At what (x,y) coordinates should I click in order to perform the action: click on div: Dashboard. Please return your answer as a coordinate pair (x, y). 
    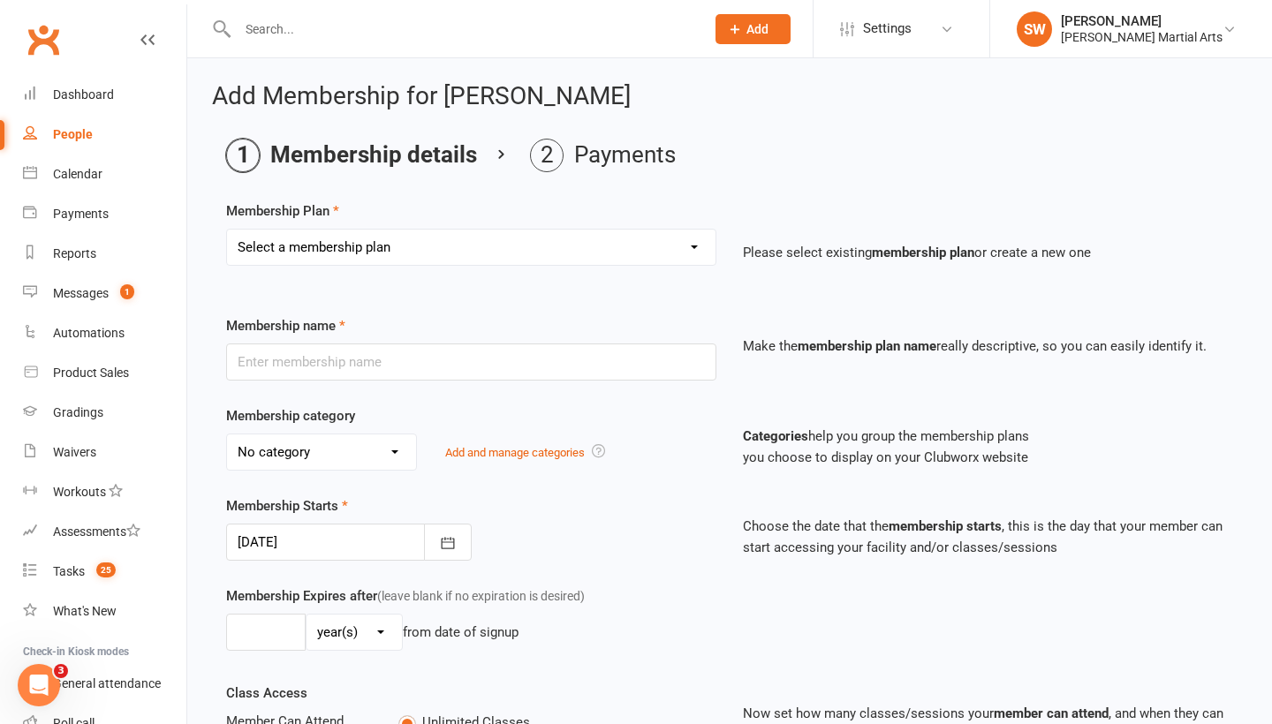
    Looking at the image, I should click on (83, 94).